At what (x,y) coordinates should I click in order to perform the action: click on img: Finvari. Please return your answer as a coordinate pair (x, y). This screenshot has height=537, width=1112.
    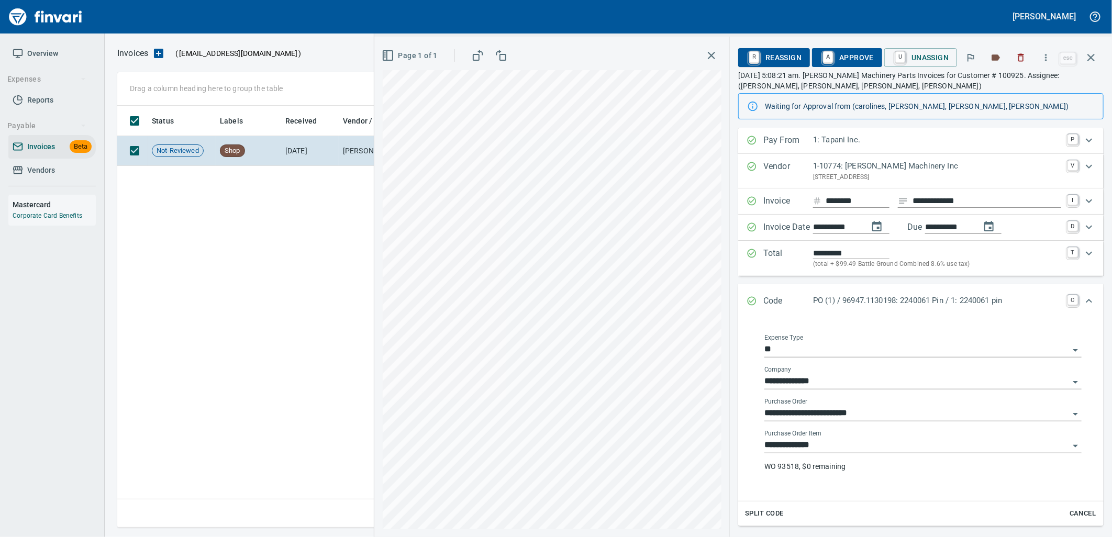
    Looking at the image, I should click on (46, 17).